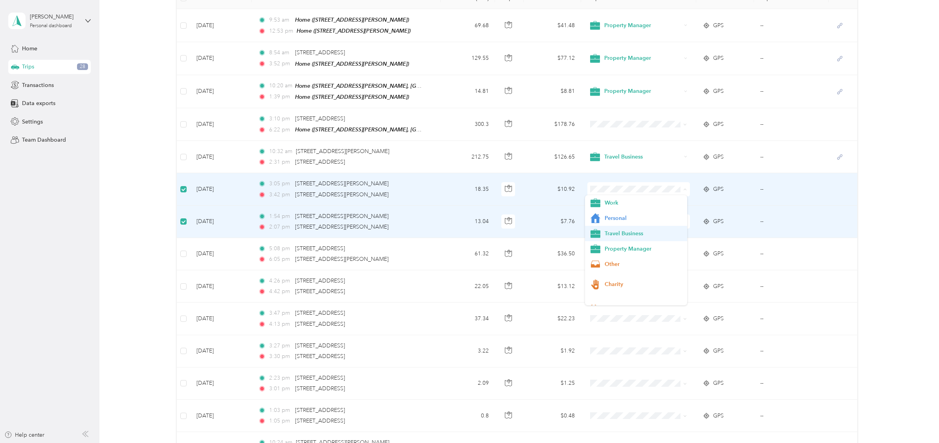 This screenshot has width=939, height=443. Describe the element at coordinates (280, 130) in the screenshot. I see `span: 6:22 pm` at that location.